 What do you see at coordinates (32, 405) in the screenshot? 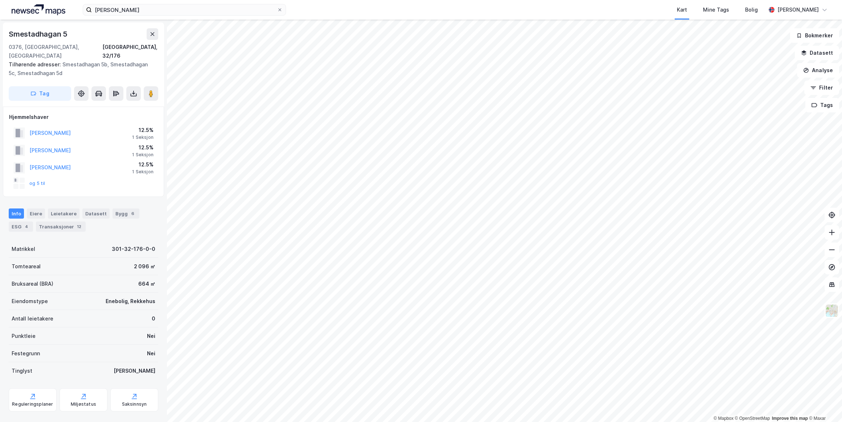
I see `div: Reguleringsplaner` at bounding box center [32, 405].